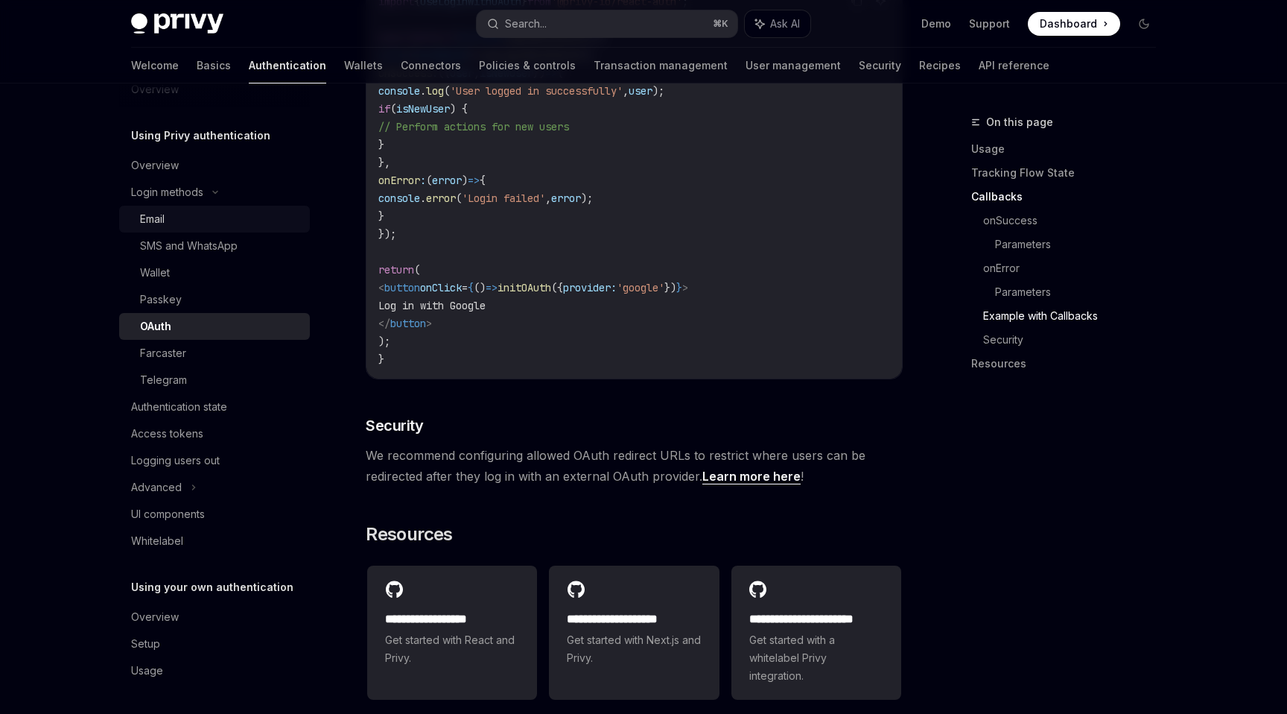 The height and width of the screenshot is (714, 1287). I want to click on a: Farcaster, so click(215, 353).